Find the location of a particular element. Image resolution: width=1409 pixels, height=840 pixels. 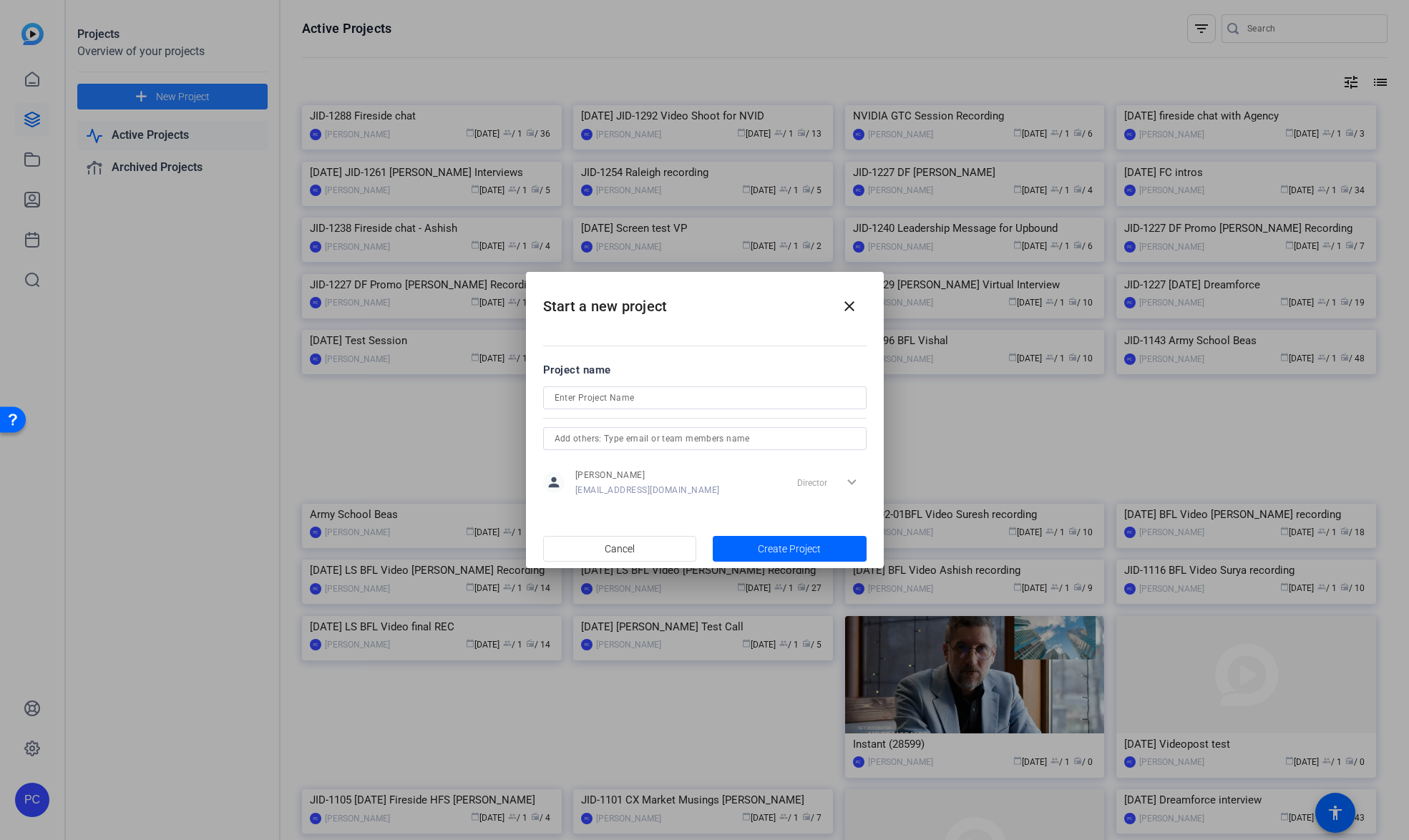

span: Create Project is located at coordinates (790, 549).